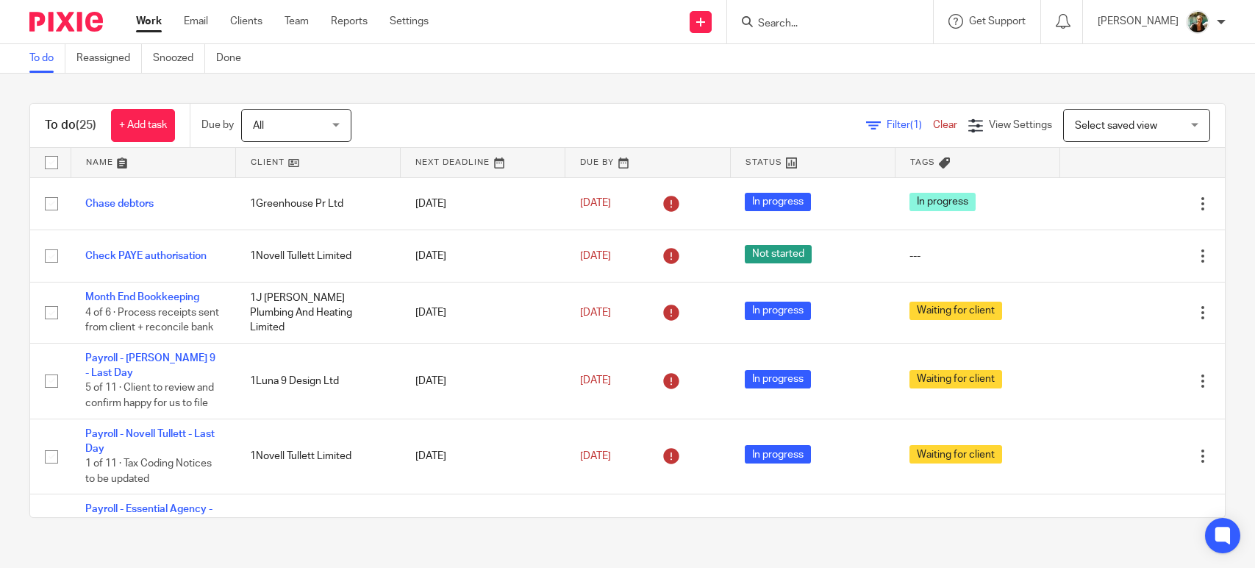 The height and width of the screenshot is (568, 1255). Describe the element at coordinates (149, 396) in the screenshot. I see `span: 5 of 11 · Client to review and confirm happy for us to file` at that location.